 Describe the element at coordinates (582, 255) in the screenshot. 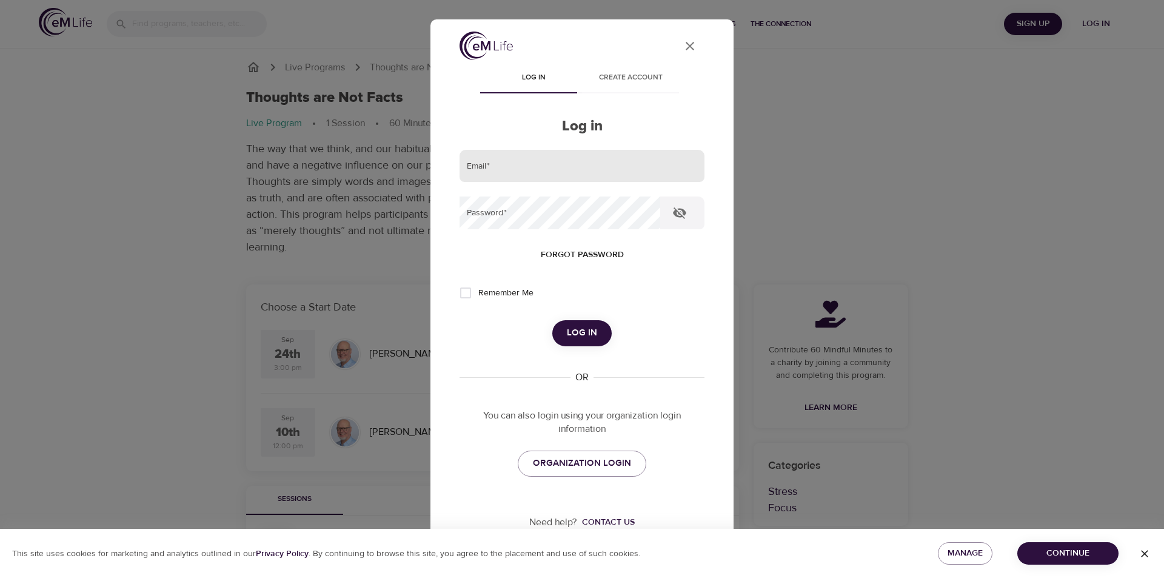

I see `span: Forgot password` at that location.